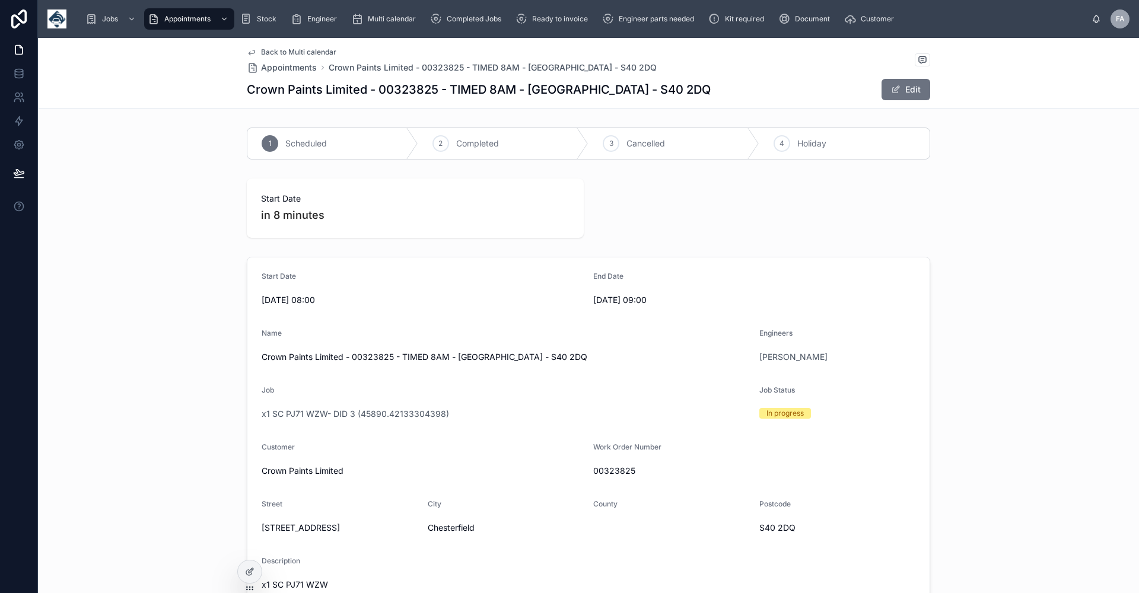 The image size is (1139, 593). Describe the element at coordinates (506, 528) in the screenshot. I see `span: Chesterfield` at that location.